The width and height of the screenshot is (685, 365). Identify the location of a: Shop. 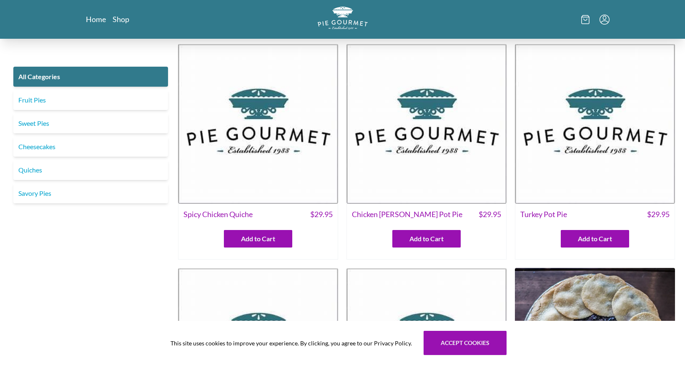
(121, 19).